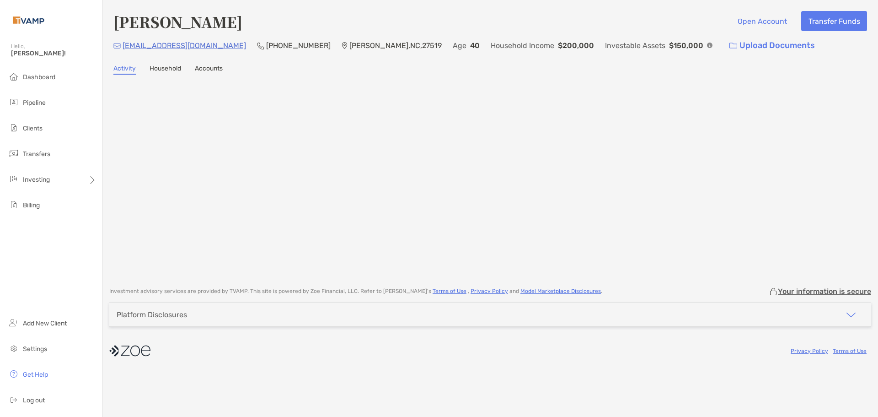 The width and height of the screenshot is (878, 417). What do you see at coordinates (165, 70) in the screenshot?
I see `a: Household` at bounding box center [165, 70].